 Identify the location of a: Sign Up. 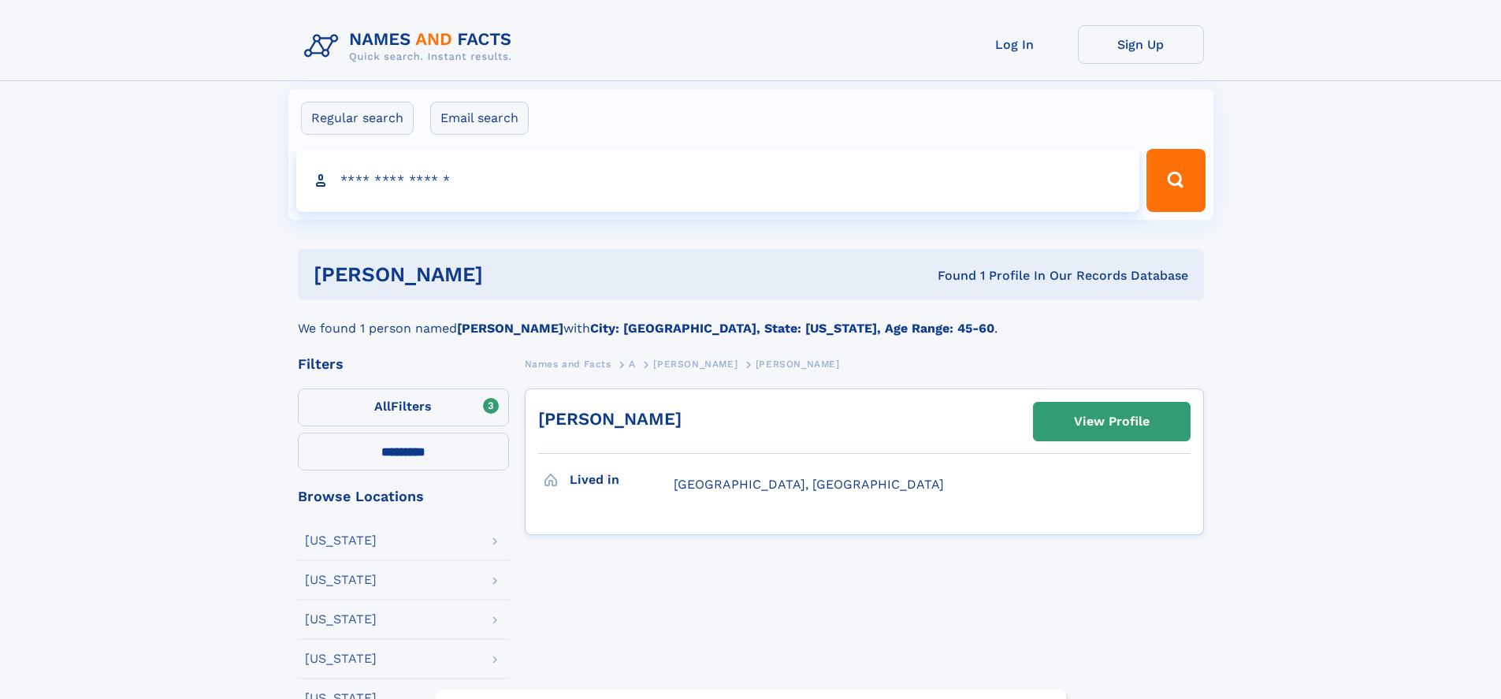
(1141, 44).